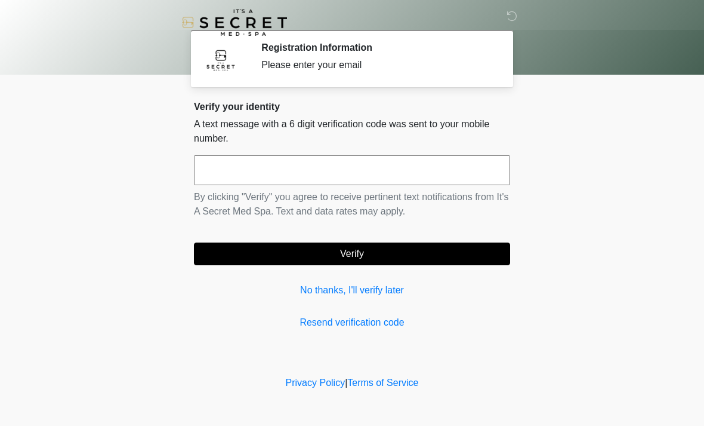 Image resolution: width=704 pixels, height=426 pixels. What do you see at coordinates (352, 322) in the screenshot?
I see `a: Resend verification code` at bounding box center [352, 322].